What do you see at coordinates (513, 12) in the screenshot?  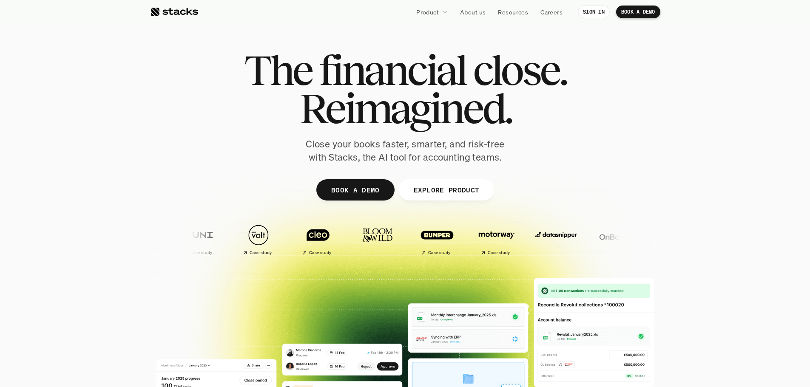 I see `a: Resources` at bounding box center [513, 12].